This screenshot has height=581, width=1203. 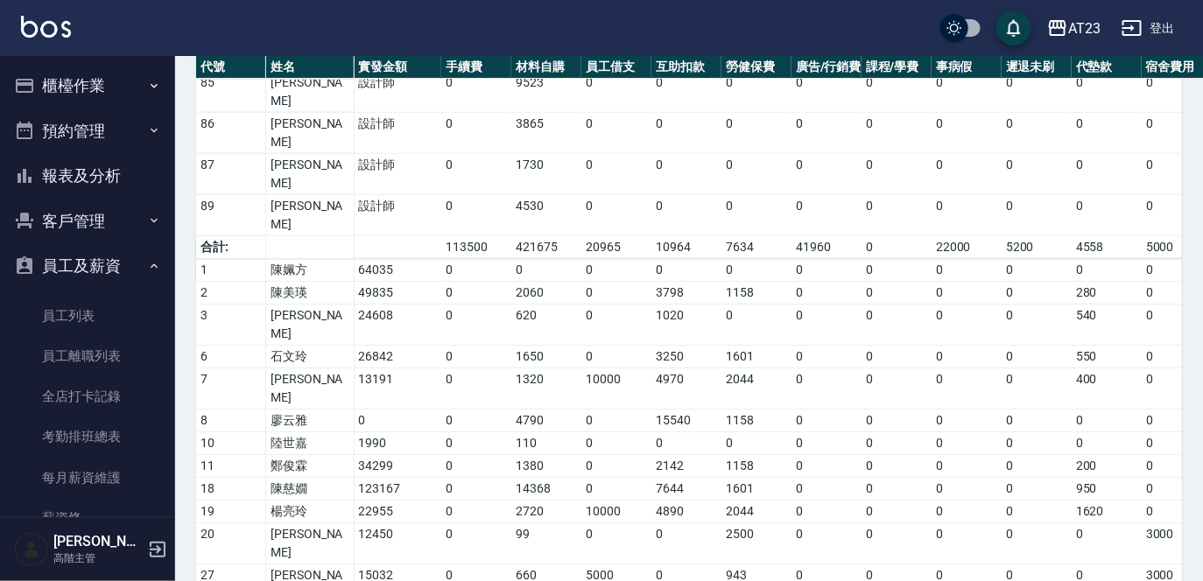 I want to click on a: 員工離職列表, so click(x=88, y=356).